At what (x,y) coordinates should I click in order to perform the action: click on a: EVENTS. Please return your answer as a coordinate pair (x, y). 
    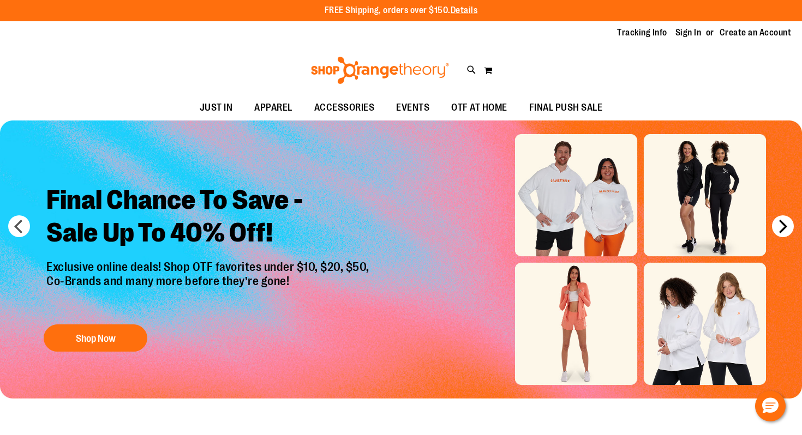
    Looking at the image, I should click on (413, 108).